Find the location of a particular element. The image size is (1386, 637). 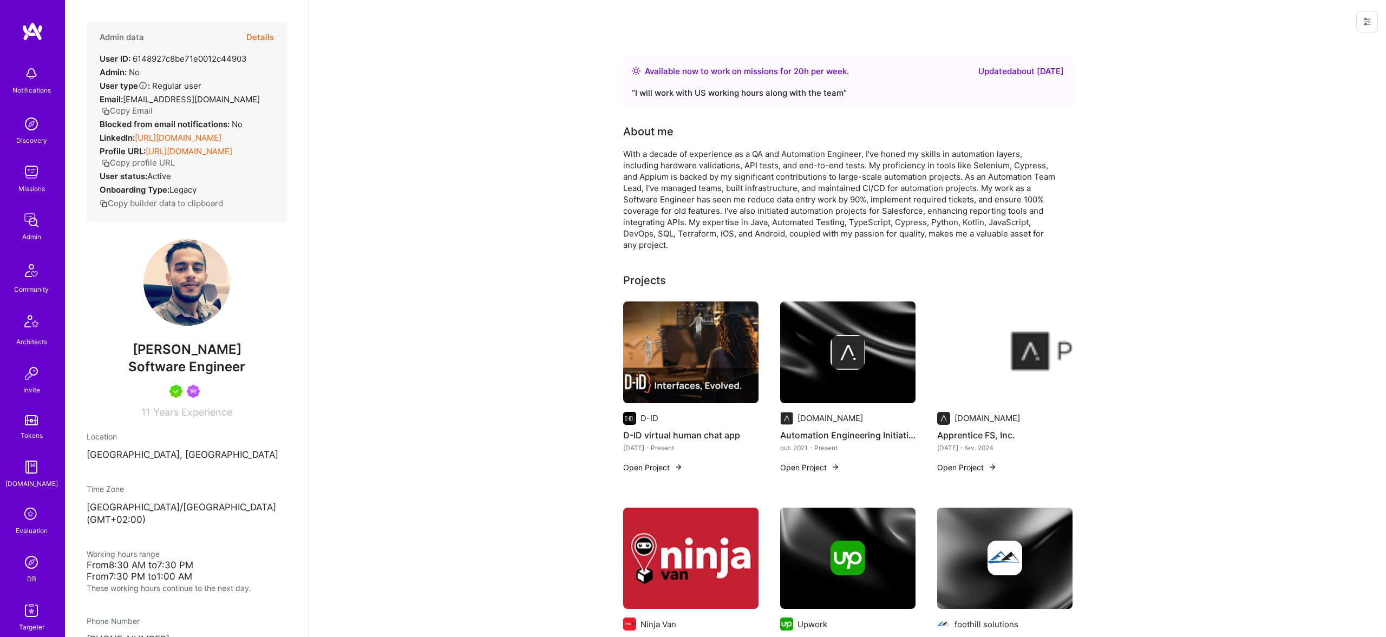

h4: Apprentice FS, Inc. is located at coordinates (1005, 435).